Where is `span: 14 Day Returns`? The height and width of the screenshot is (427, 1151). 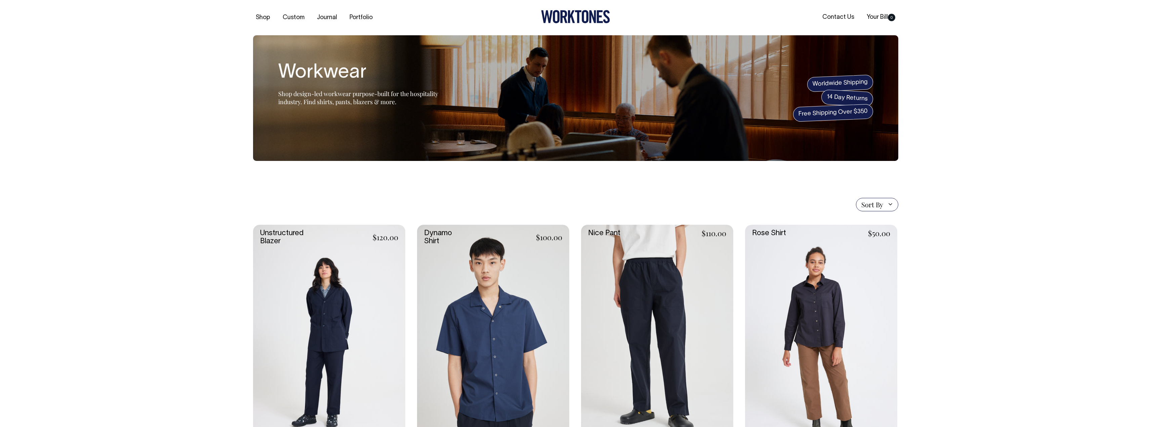
span: 14 Day Returns is located at coordinates (847, 98).